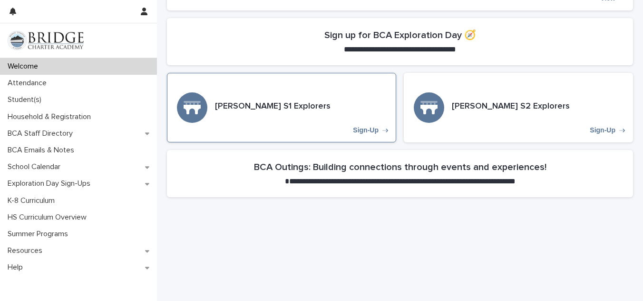  I want to click on p: Welcome, so click(25, 66).